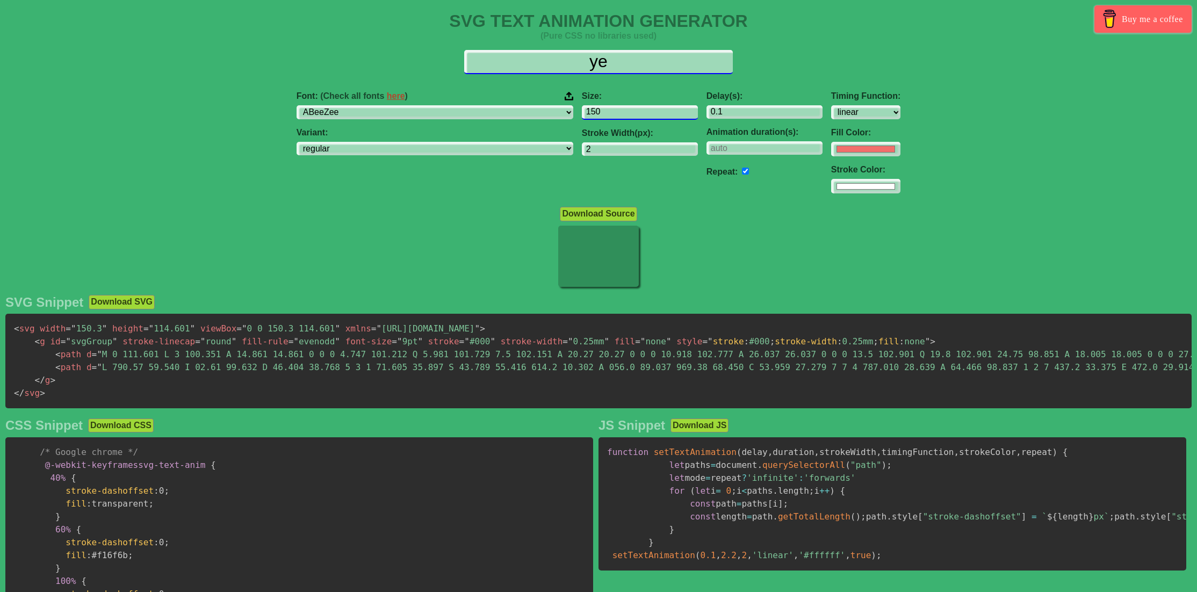  What do you see at coordinates (44, 302) in the screenshot?
I see `h2: SVG Snippet` at bounding box center [44, 302].